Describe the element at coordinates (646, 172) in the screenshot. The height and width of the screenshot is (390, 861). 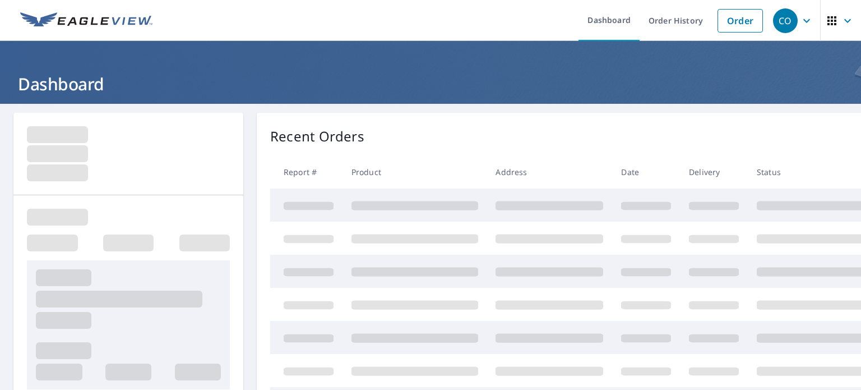
I see `th: Date` at that location.